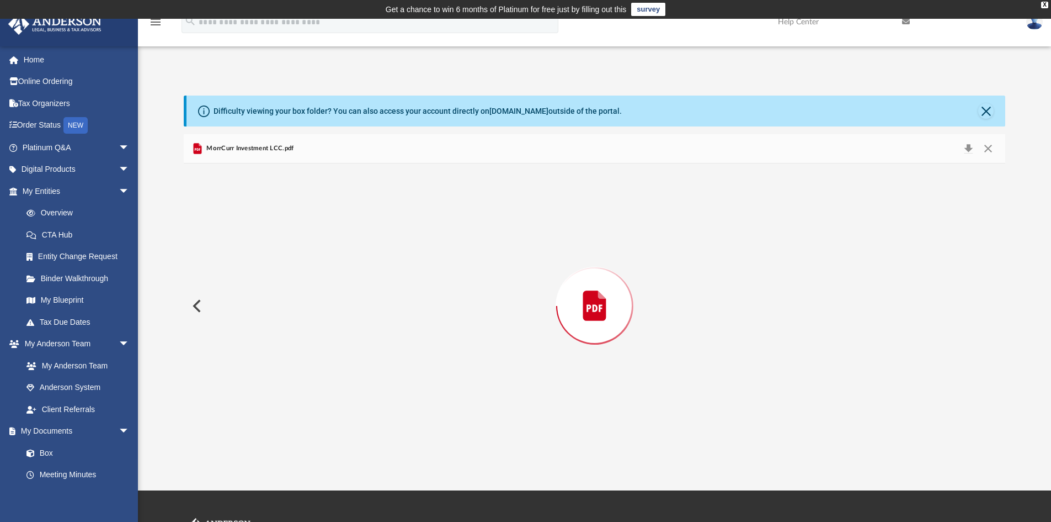 The width and height of the screenshot is (1051, 522). Describe the element at coordinates (1045, 5) in the screenshot. I see `div: close` at that location.